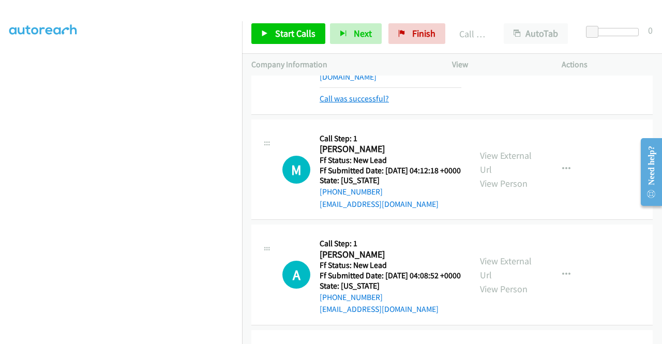 The image size is (662, 344). I want to click on a: Start Calls, so click(288, 34).